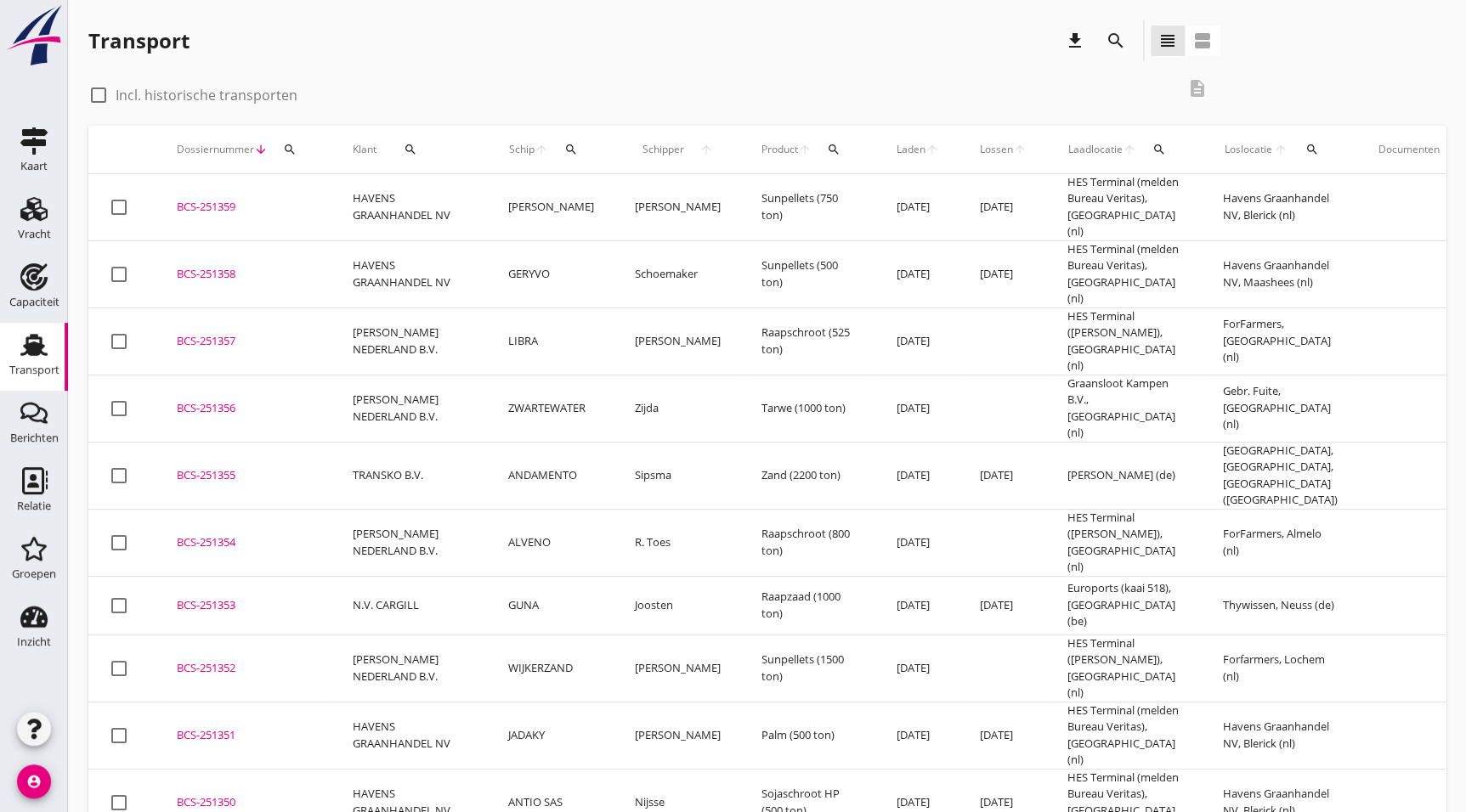  What do you see at coordinates (808, 605) in the screenshot?
I see `td: Raapzaad (1000 ton)` at bounding box center [808, 605].